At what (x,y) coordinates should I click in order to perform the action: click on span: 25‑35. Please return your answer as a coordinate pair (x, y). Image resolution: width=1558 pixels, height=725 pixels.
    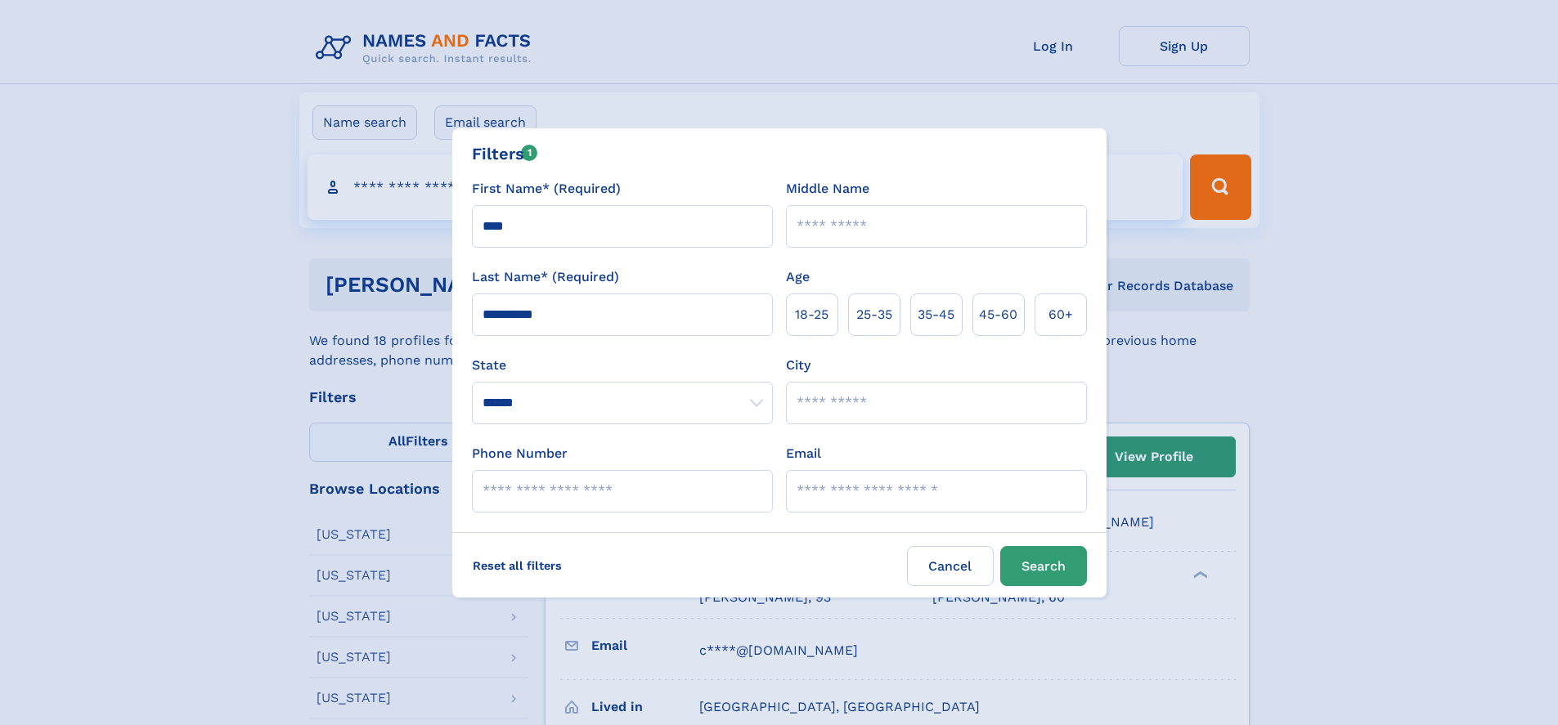
    Looking at the image, I should click on (874, 315).